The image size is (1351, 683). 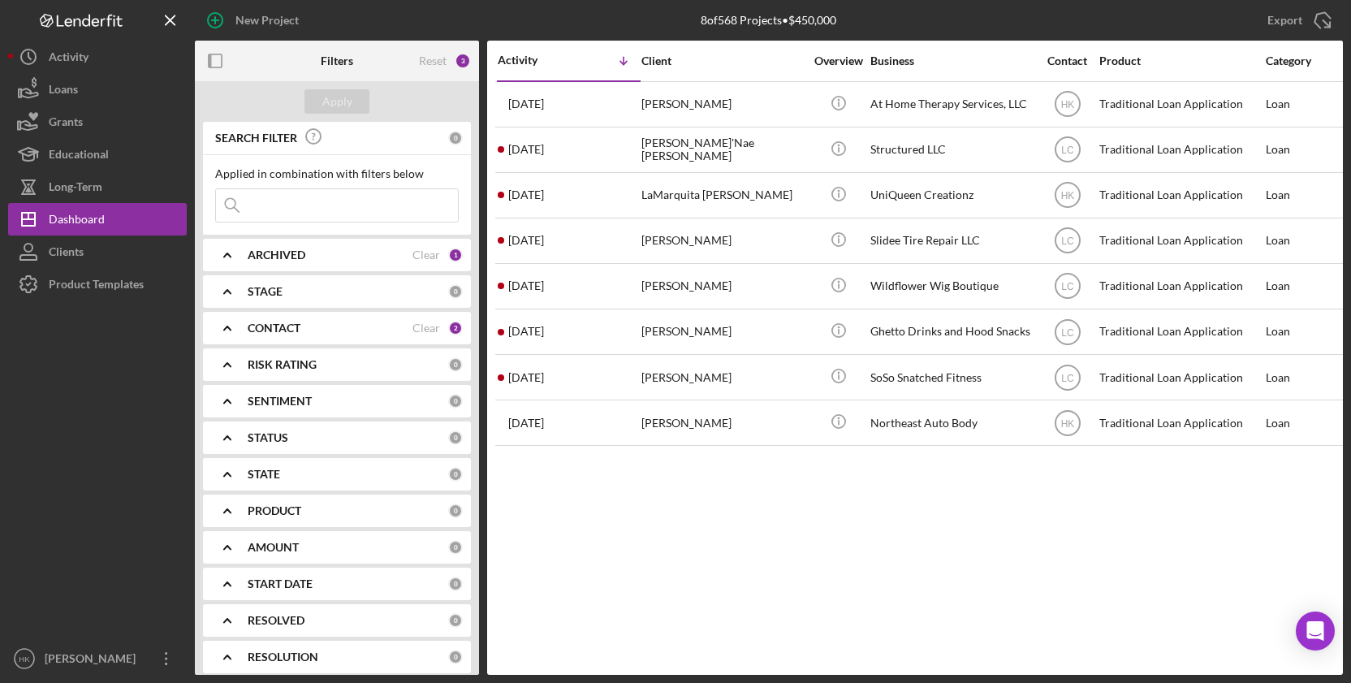 What do you see at coordinates (526, 195) in the screenshot?
I see `time: 2025-08-12 21:00` at bounding box center [526, 195].